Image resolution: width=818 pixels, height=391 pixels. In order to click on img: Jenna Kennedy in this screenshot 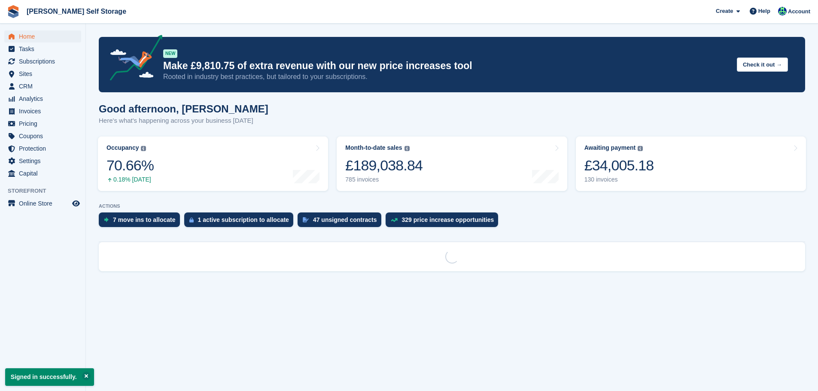, I will do `click(782, 11)`.